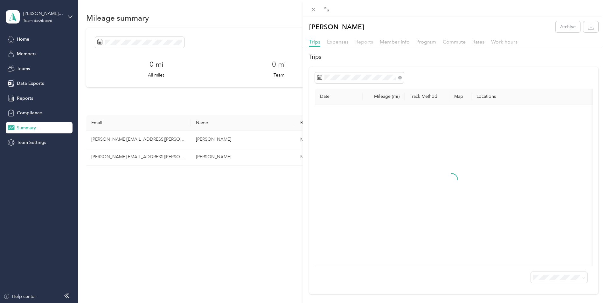  I want to click on span: Trips, so click(314, 42).